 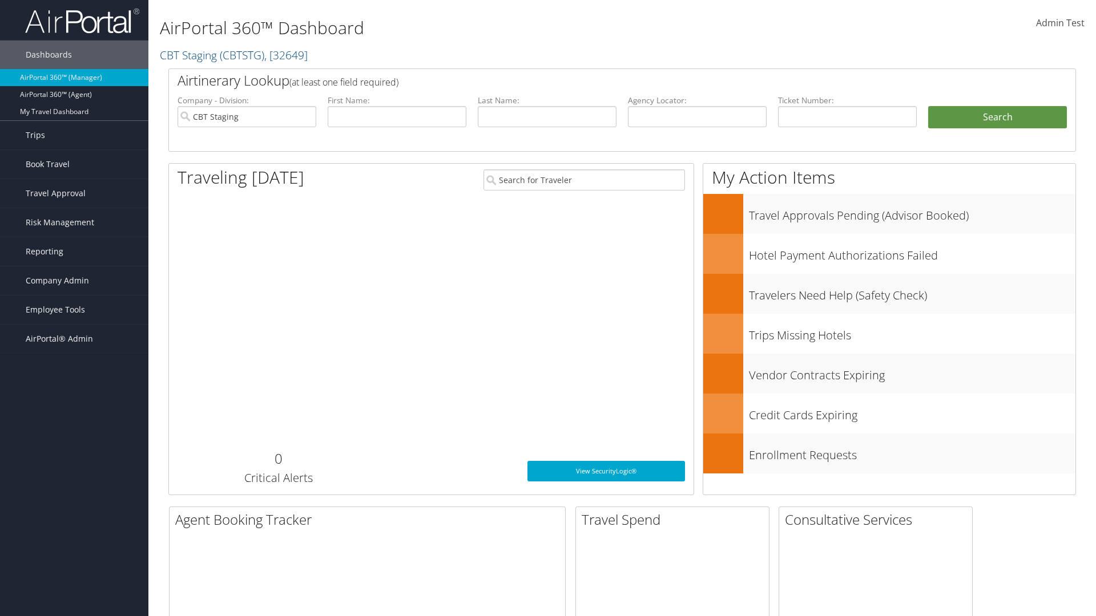 What do you see at coordinates (912, 213) in the screenshot?
I see `h3: Travel Approvals Pending (Advisor Booked)` at bounding box center [912, 213].